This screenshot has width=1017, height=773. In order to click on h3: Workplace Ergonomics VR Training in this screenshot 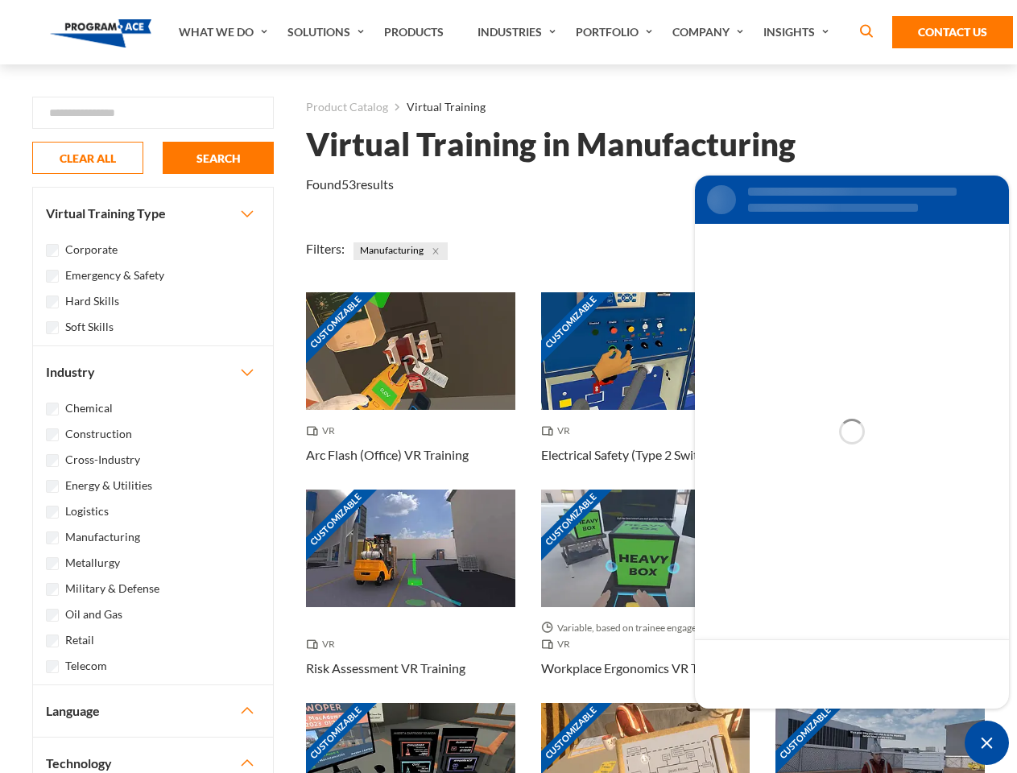, I will do `click(639, 669)`.